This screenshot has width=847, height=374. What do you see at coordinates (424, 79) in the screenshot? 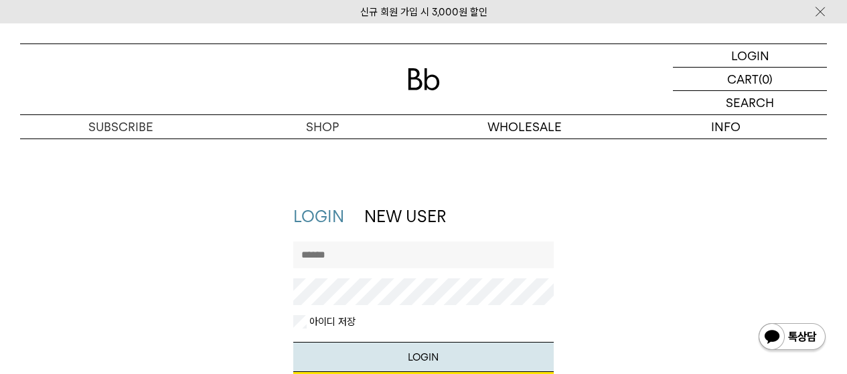
I see `img: 로고` at bounding box center [424, 79].